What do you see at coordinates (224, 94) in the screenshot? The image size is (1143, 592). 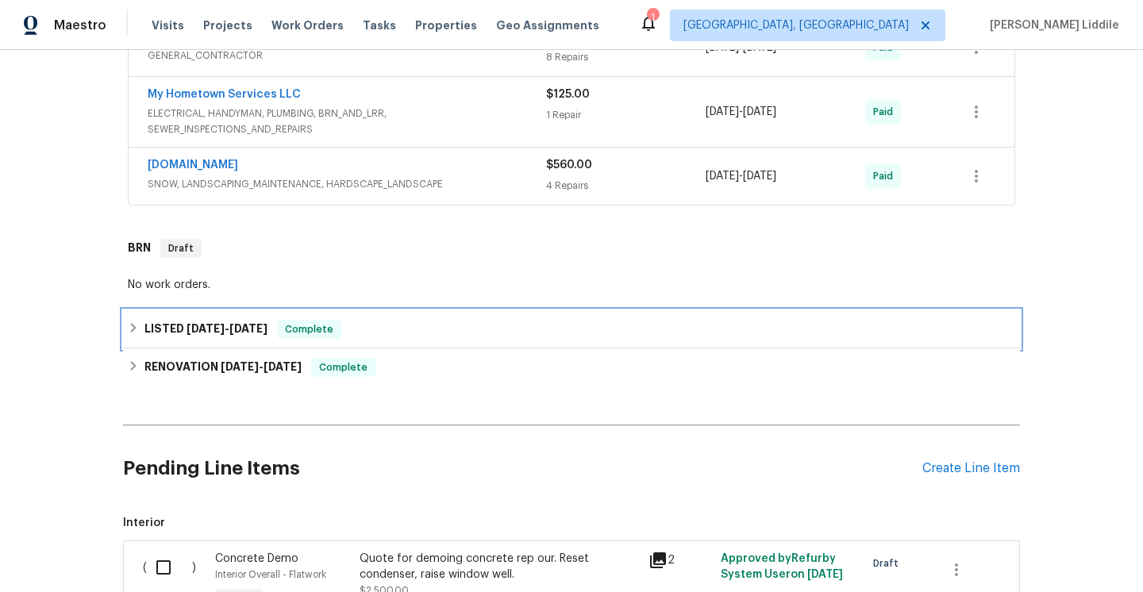 I see `a: My Hometown Services LLC` at bounding box center [224, 94].